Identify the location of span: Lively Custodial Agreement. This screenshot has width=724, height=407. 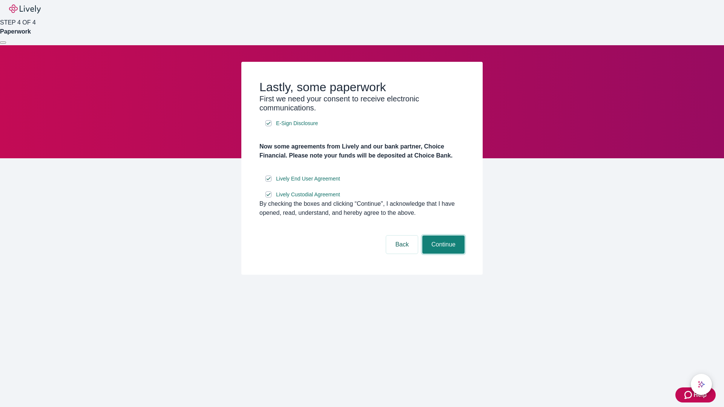
(308, 195).